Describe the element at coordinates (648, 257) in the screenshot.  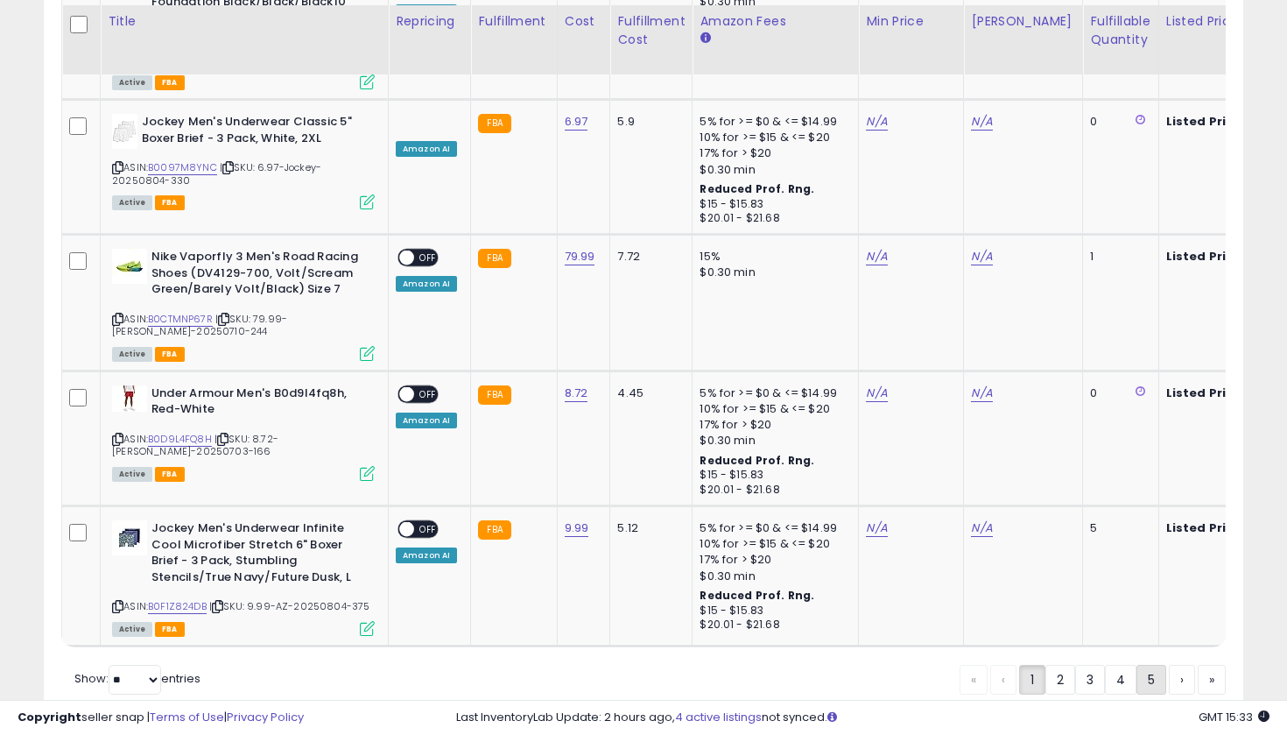
I see `div: 7.72` at that location.